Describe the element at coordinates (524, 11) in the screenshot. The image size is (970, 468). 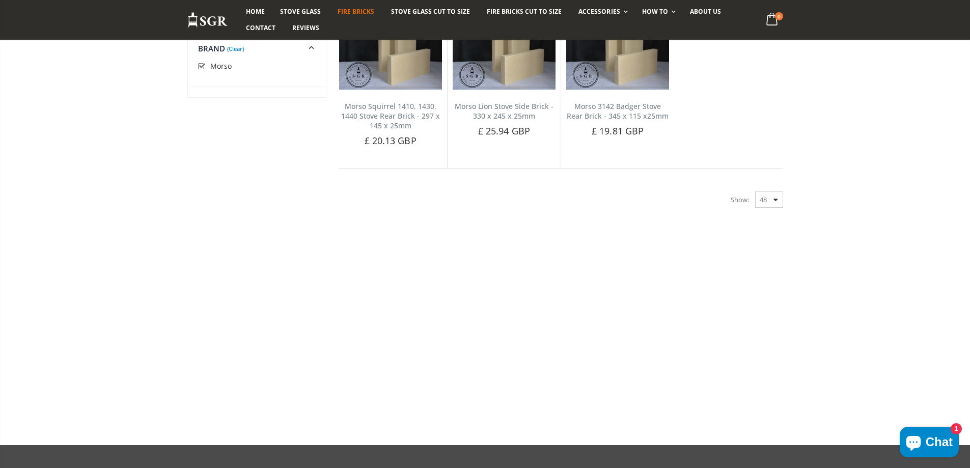
I see `span: Fire Bricks Cut To Size` at that location.